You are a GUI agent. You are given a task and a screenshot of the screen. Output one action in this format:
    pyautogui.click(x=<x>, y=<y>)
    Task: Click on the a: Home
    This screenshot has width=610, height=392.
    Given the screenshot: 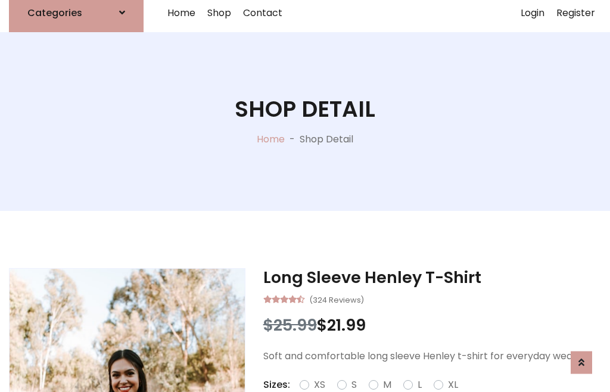 What is the action you would take?
    pyautogui.click(x=270, y=139)
    